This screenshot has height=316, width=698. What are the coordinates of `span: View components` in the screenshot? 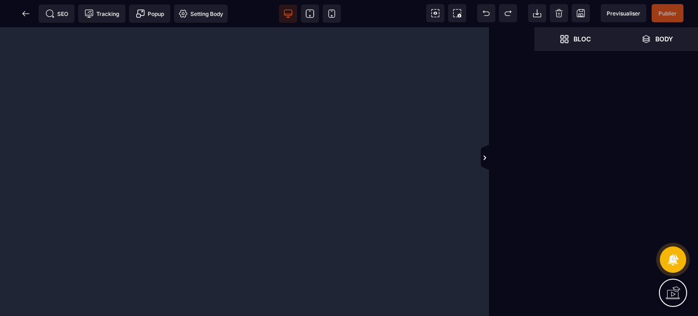 It's located at (435, 13).